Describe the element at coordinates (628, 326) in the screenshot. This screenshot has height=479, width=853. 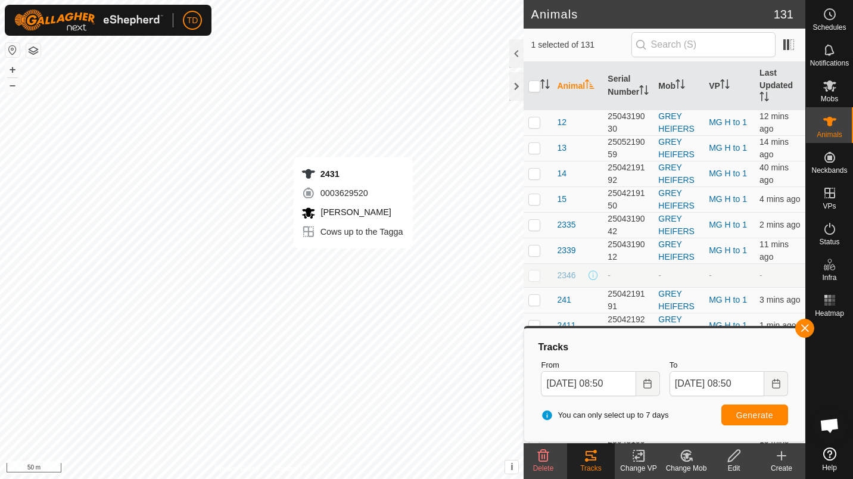
I see `div: 2504219219` at that location.